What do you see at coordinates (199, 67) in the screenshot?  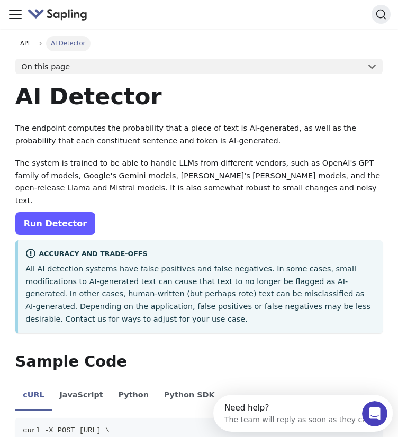 I see `button: On this page` at bounding box center [199, 67].